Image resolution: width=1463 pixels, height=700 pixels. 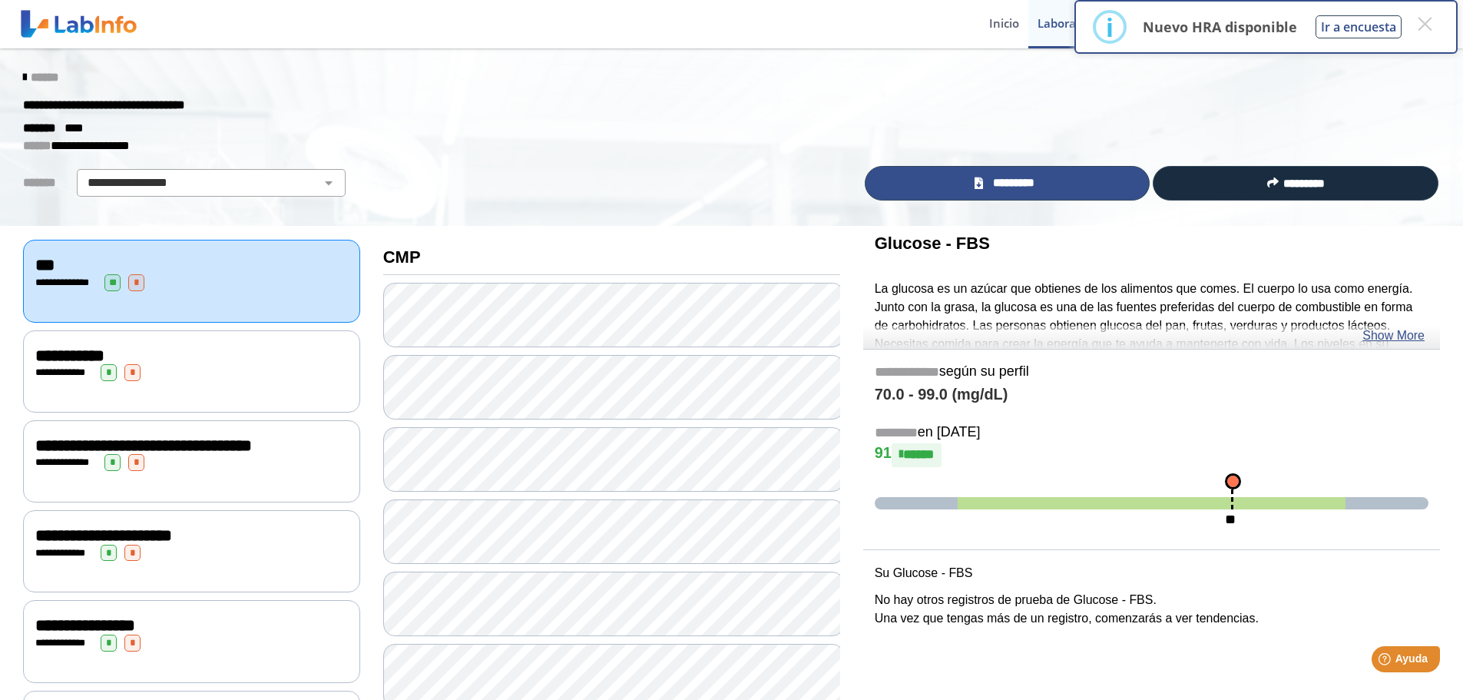 I want to click on button: Close this dialog, so click(x=1425, y=24).